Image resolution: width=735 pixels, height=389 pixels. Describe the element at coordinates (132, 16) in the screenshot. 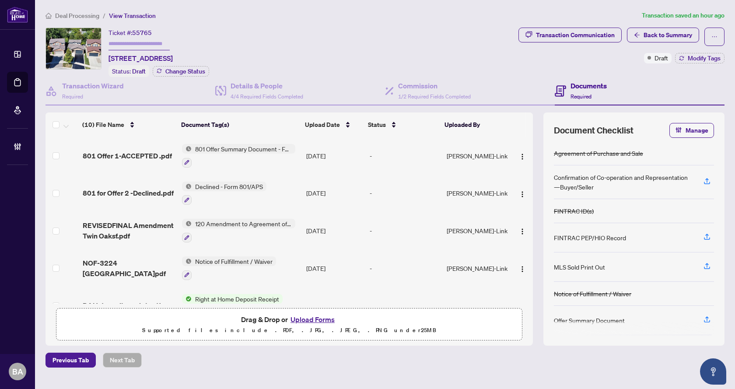

I see `span: View Transaction` at that location.